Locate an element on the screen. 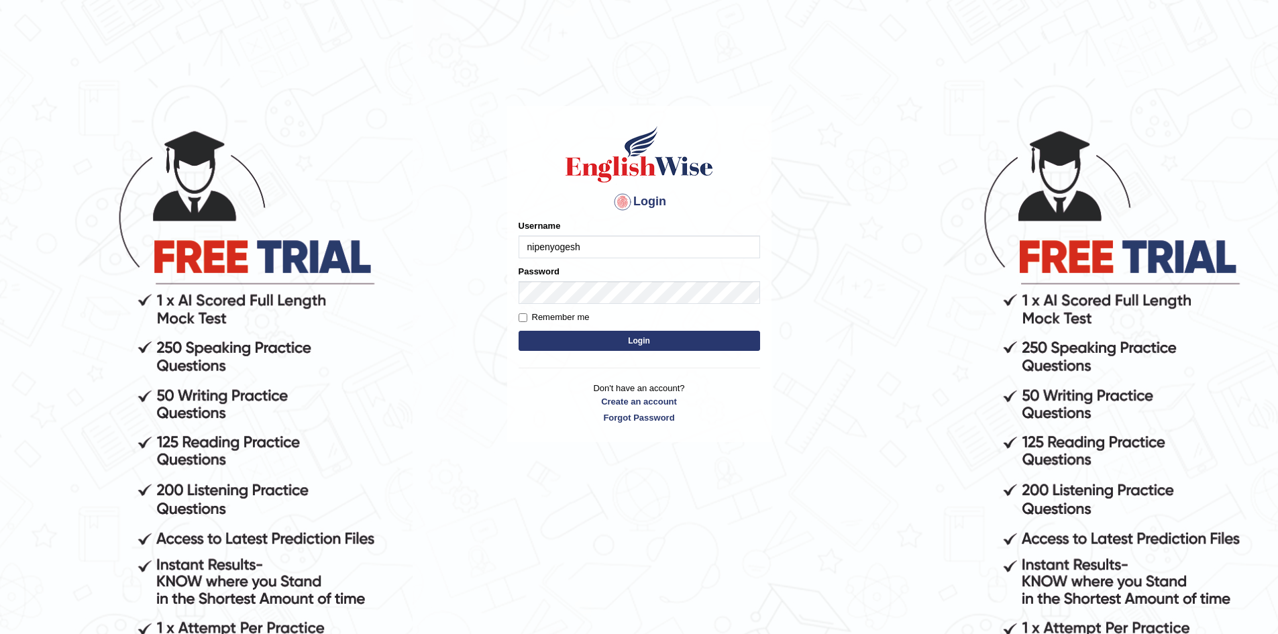 The width and height of the screenshot is (1278, 634). h4: Login is located at coordinates (639, 202).